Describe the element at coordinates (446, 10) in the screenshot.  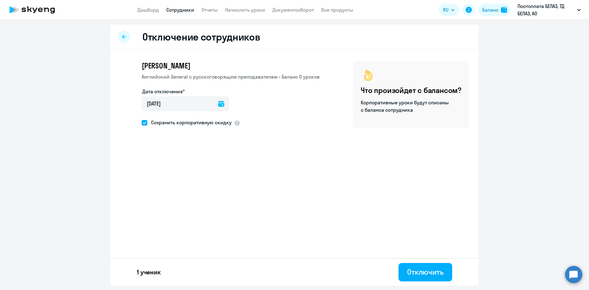
I see `span: RU` at that location.